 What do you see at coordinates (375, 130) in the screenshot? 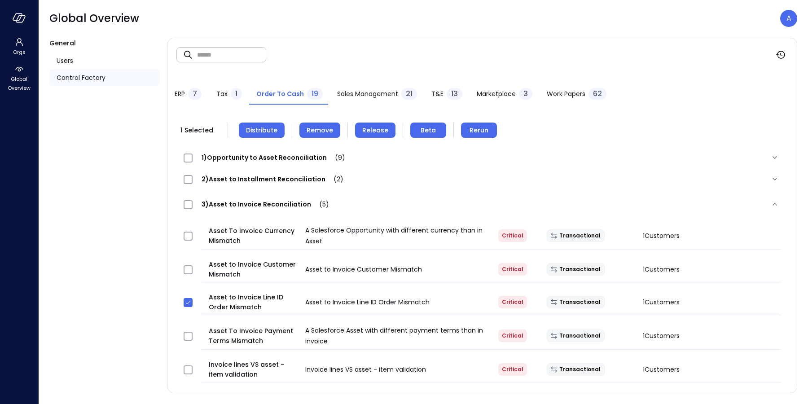
I see `span: Release` at bounding box center [375, 130].